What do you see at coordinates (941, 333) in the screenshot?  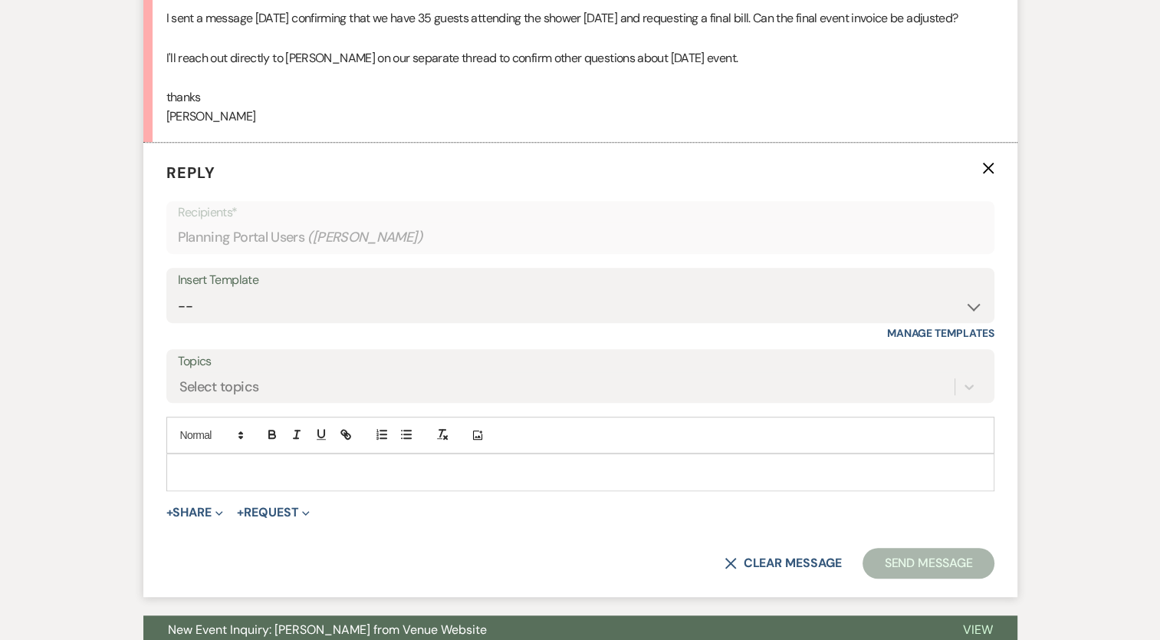 I see `a: Manage Templates` at bounding box center [941, 333].